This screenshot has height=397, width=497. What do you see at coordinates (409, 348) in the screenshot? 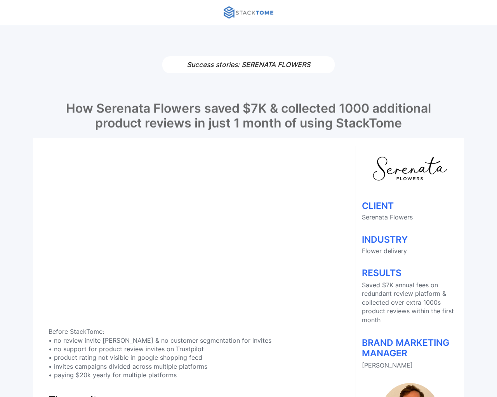
I see `h1: BRAND MARKETING MANAGER` at bounding box center [409, 348].